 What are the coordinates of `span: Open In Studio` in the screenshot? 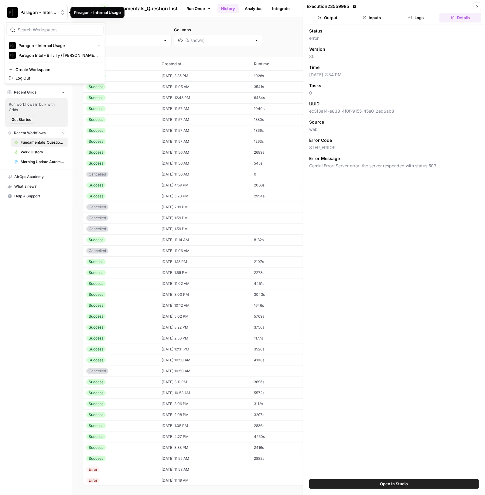 It's located at (395, 485).